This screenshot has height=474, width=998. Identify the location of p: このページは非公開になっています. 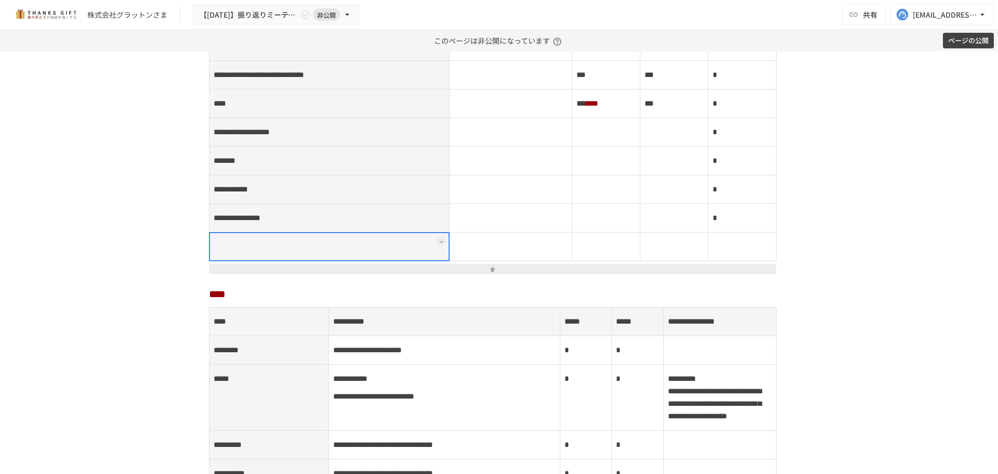
(499, 41).